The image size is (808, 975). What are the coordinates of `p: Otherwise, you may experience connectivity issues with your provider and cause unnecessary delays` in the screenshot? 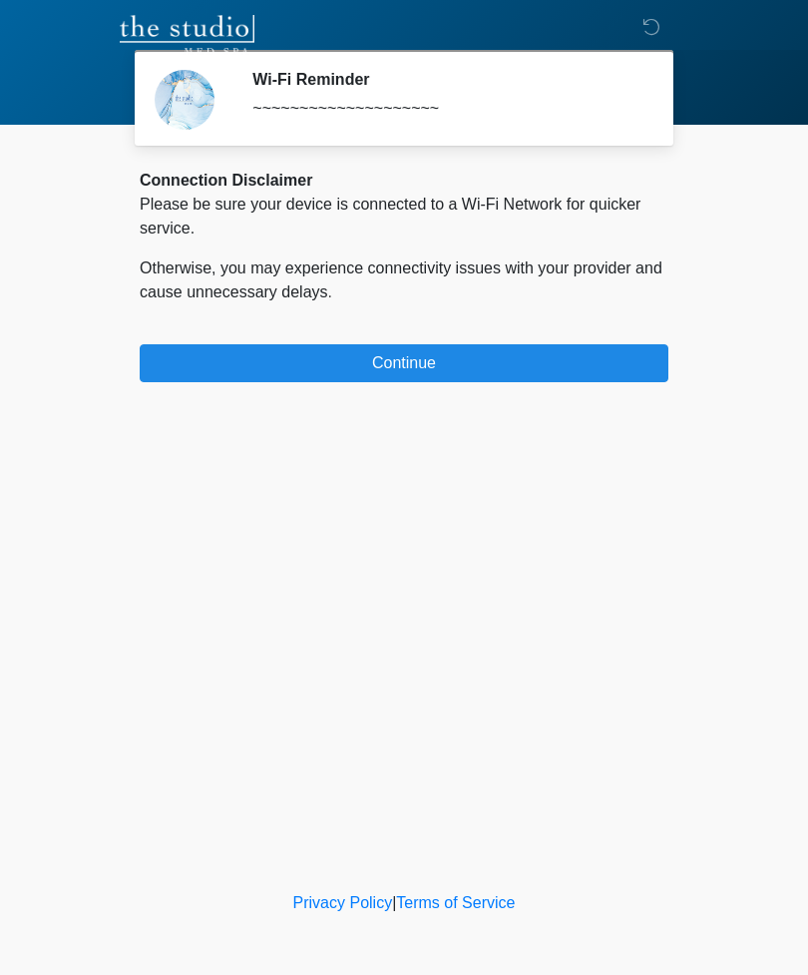 It's located at (404, 280).